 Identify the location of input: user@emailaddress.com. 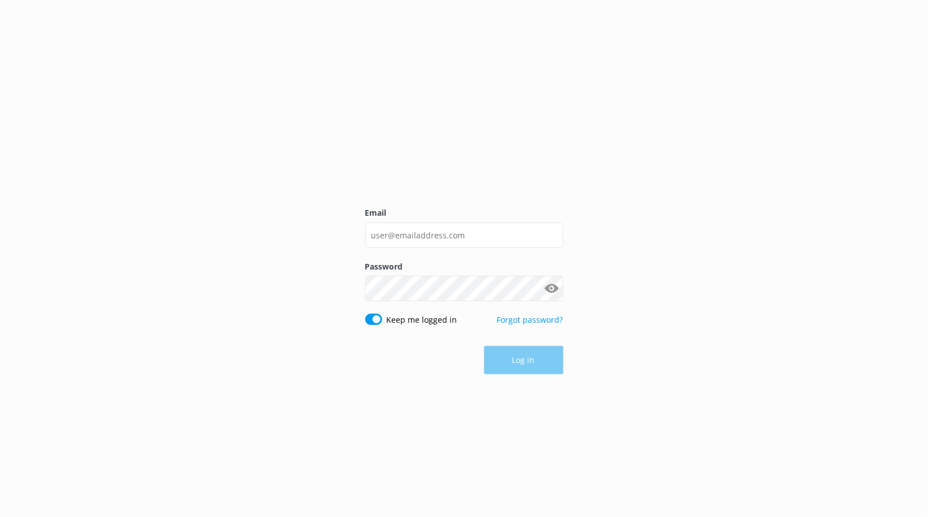
(464, 235).